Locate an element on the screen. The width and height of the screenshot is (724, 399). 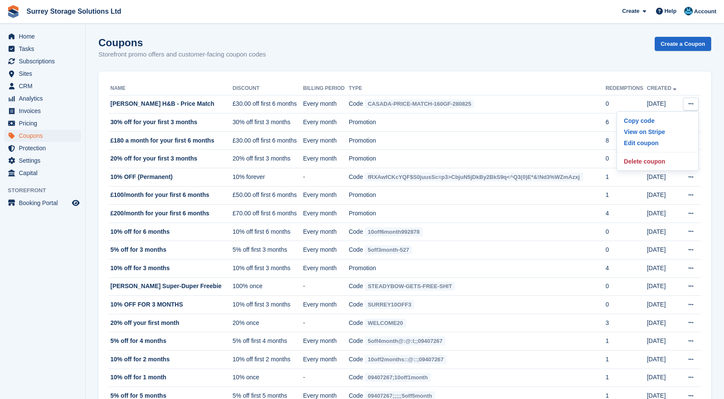
span: Help is located at coordinates (671, 11).